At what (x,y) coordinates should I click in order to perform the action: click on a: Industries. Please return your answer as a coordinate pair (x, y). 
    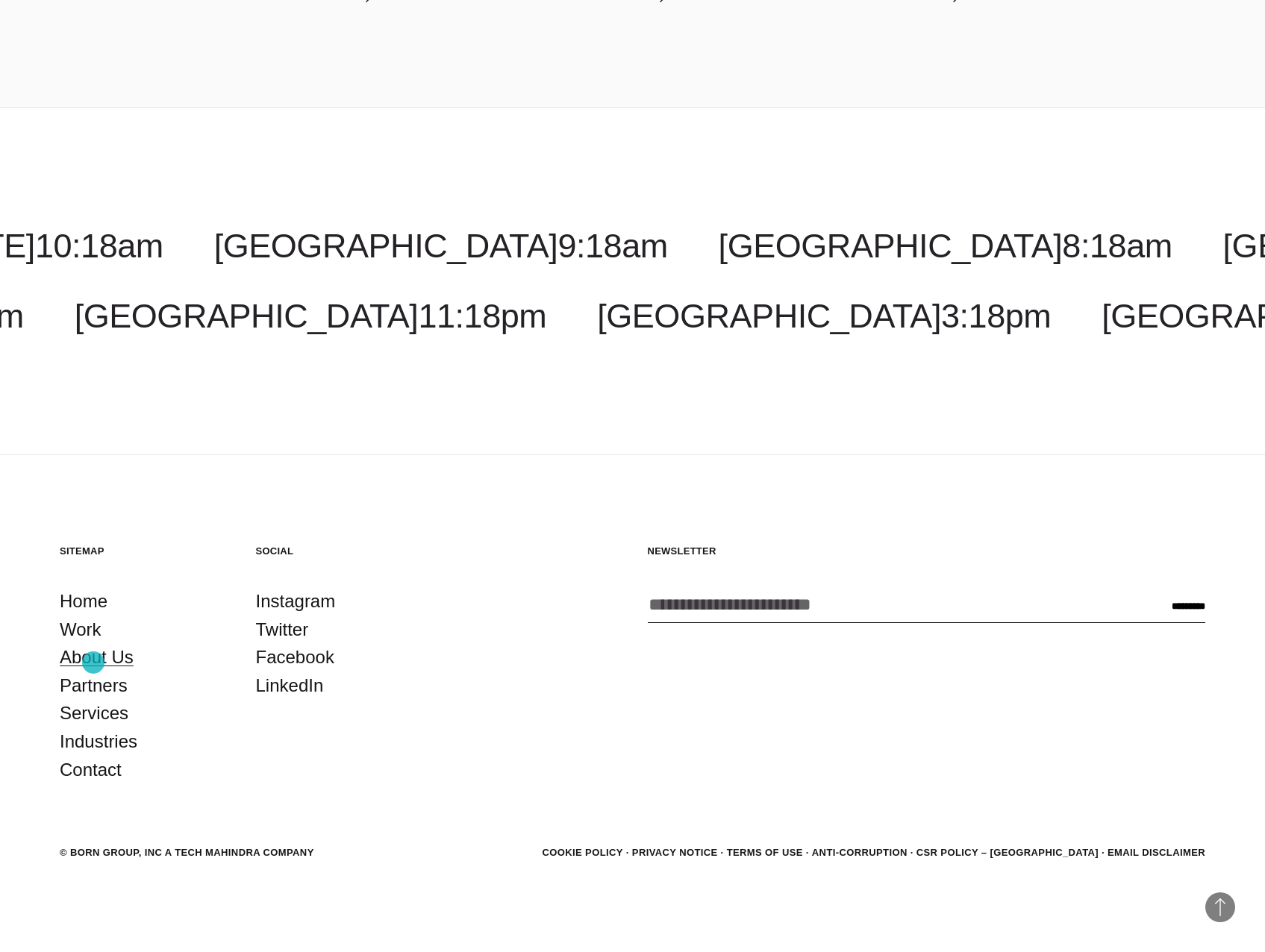
    Looking at the image, I should click on (98, 742).